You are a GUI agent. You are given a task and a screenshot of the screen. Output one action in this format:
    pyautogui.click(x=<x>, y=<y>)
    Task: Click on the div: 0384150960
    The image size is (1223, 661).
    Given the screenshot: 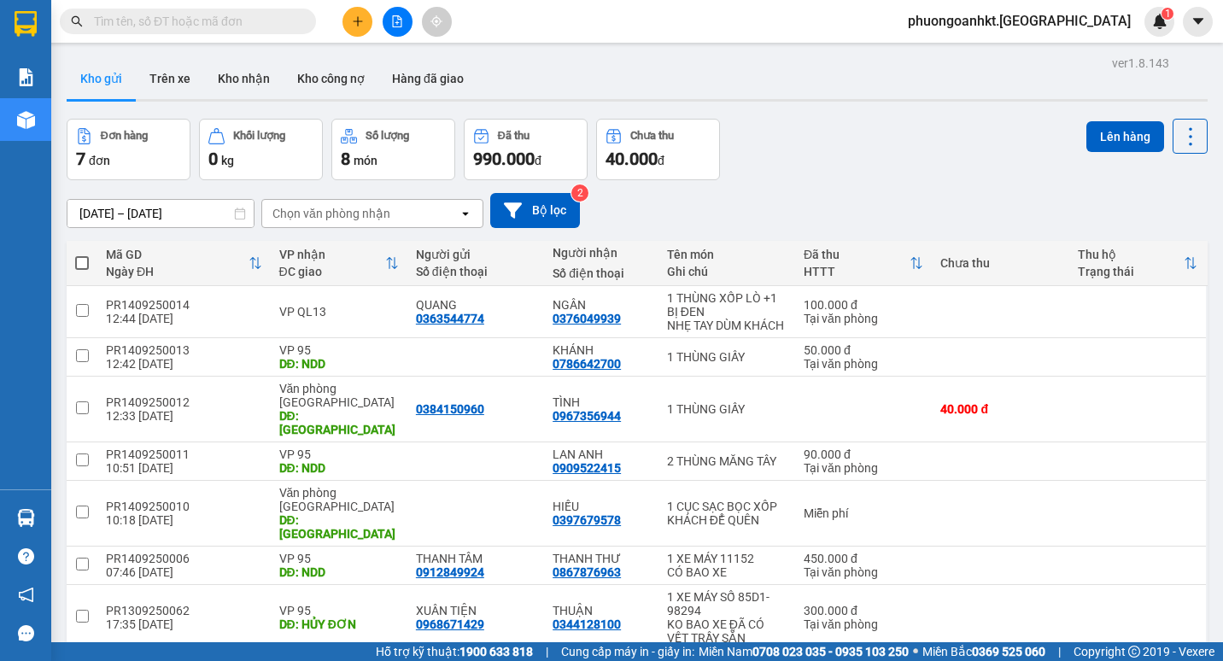 What is the action you would take?
    pyautogui.click(x=450, y=409)
    